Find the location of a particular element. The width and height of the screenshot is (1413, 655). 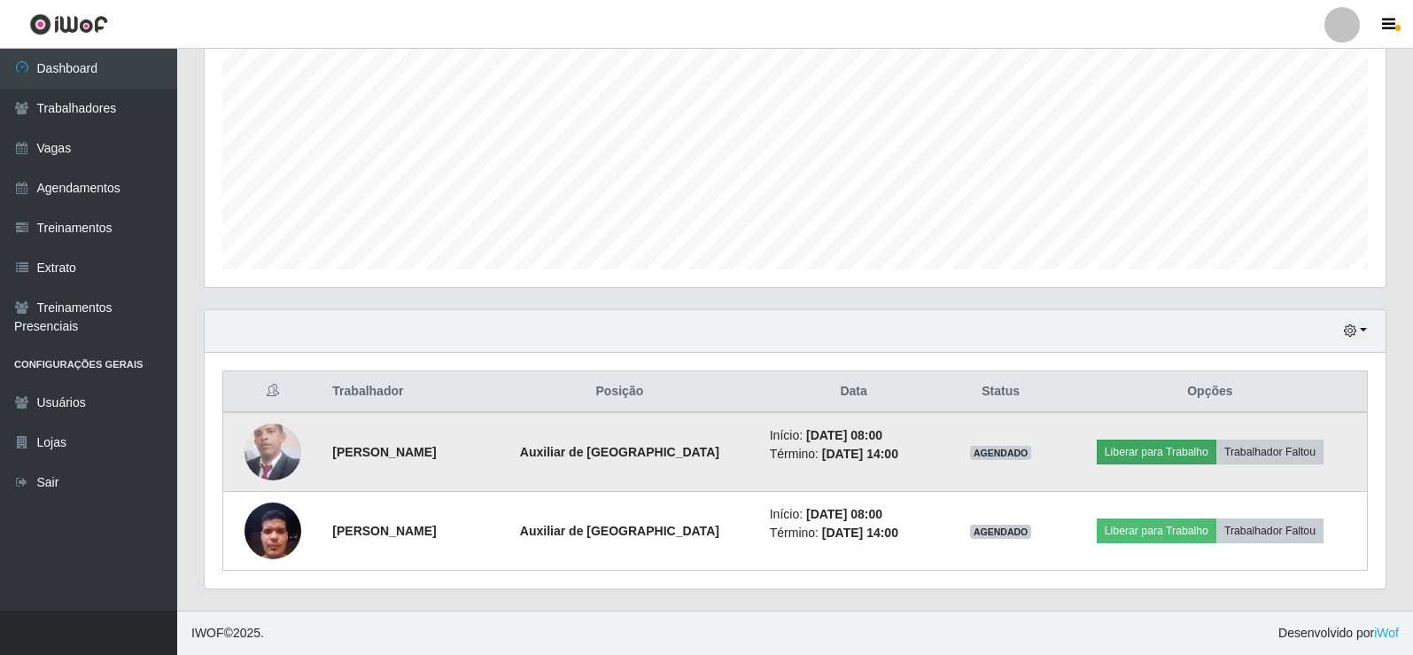

span: IWOF is located at coordinates (207, 633).